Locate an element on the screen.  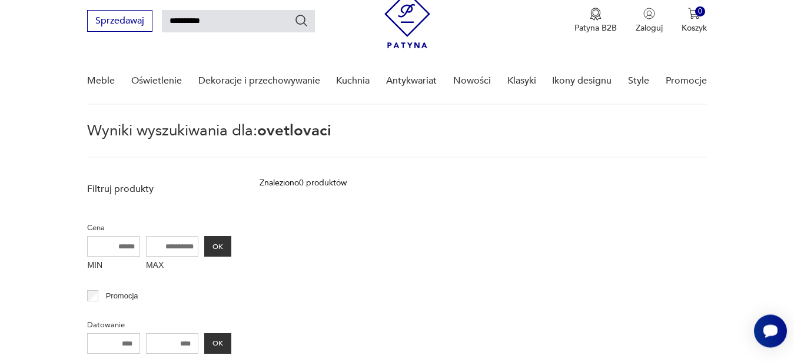
button: Sprzedawaj is located at coordinates (119, 21).